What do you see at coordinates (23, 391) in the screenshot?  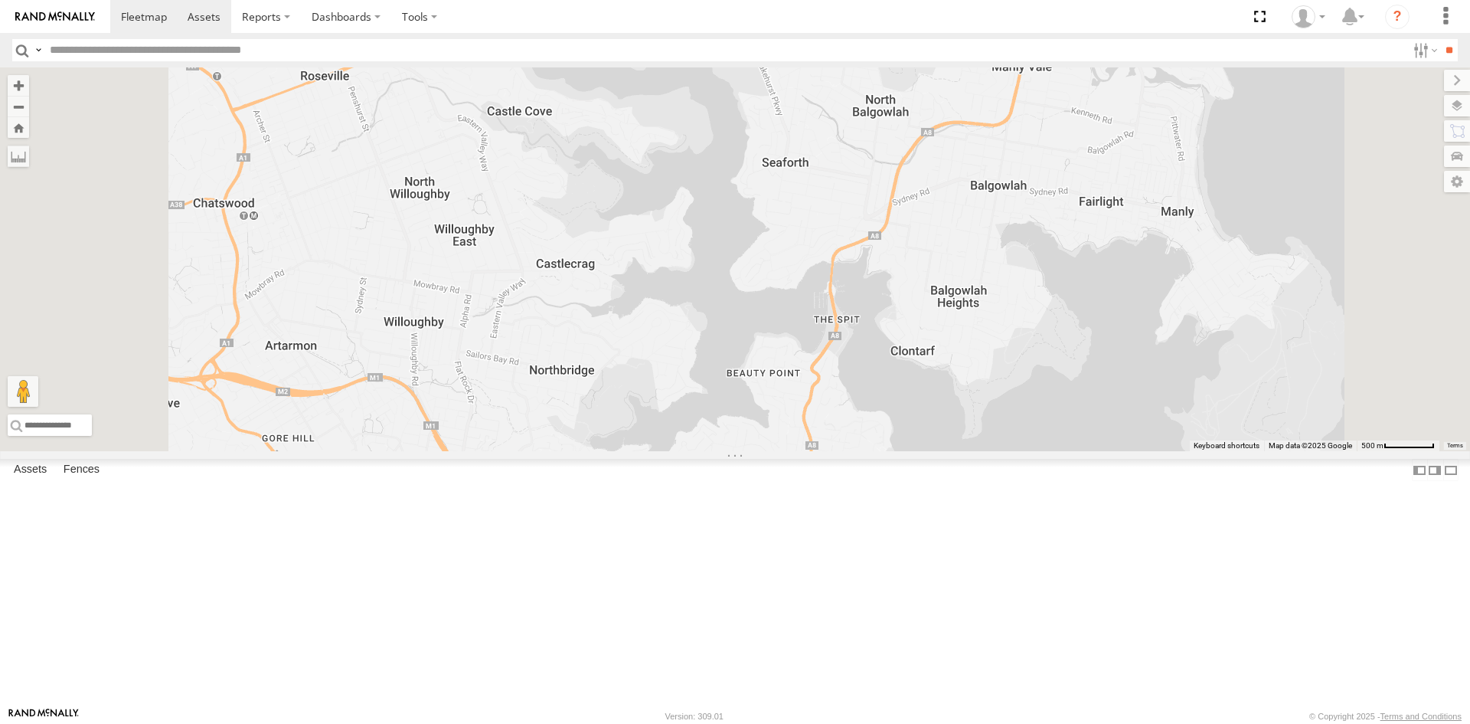 I see `button: Drag Pegman onto the map to open Street View` at bounding box center [23, 391].